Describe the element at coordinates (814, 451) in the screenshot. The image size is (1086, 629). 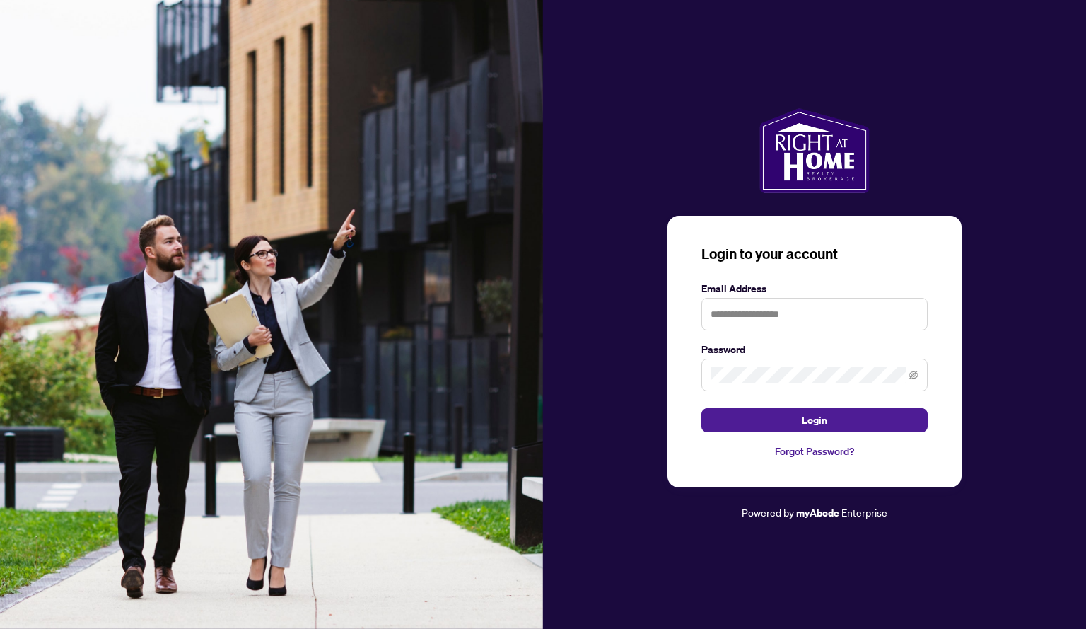
I see `a: Forgot Password?` at that location.